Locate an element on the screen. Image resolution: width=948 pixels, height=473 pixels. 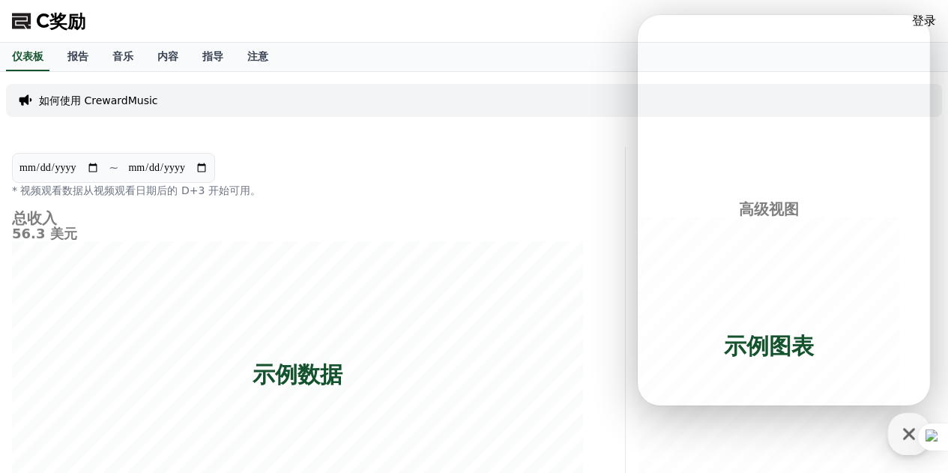
font: * 视频观看数据从视频观看日期后的 D+3 开始可用。 is located at coordinates (136, 190).